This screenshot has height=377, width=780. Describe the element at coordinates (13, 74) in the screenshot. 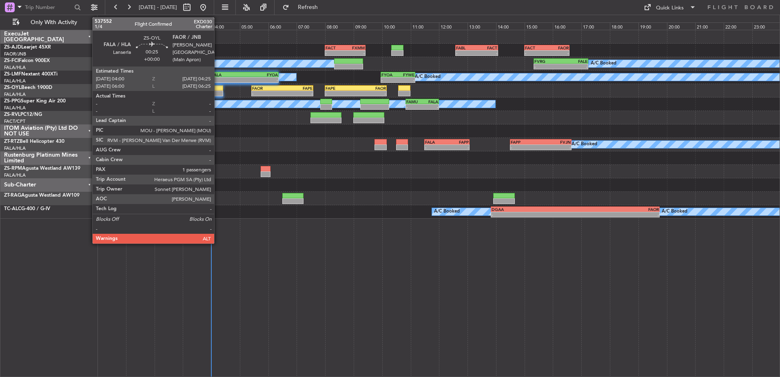

I see `span: ZS-LMF` at that location.